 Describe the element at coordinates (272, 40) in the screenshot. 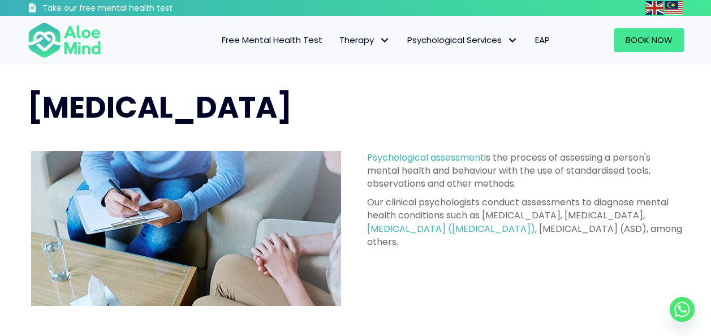

I see `span: Free Mental Health Test` at that location.